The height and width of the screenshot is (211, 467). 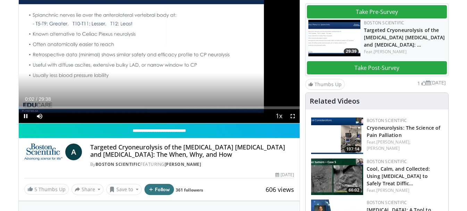 I want to click on span: 29:39, so click(x=351, y=51).